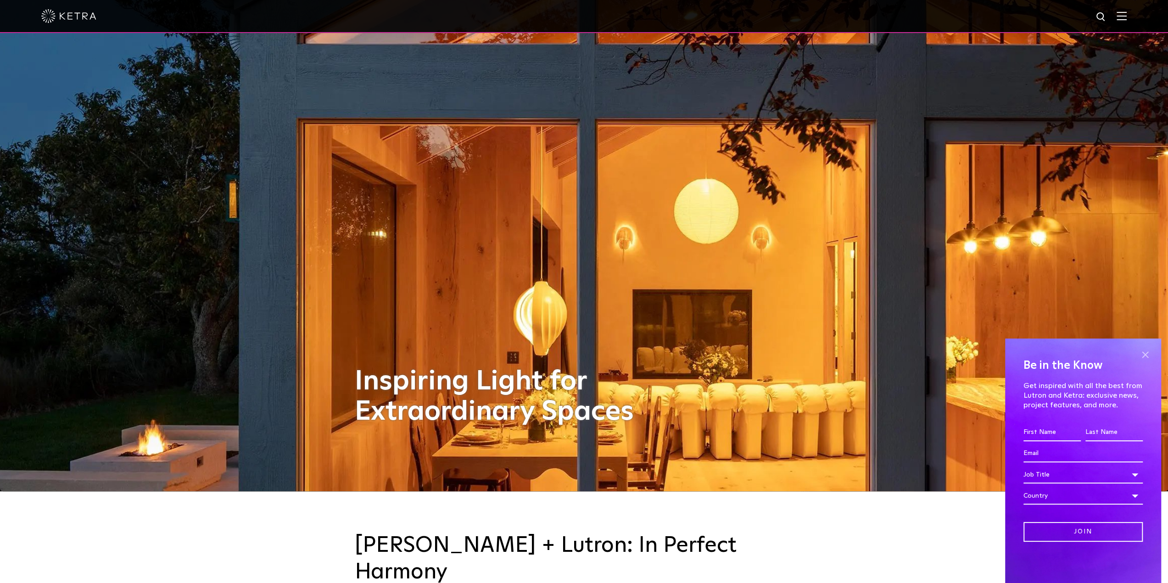 Image resolution: width=1168 pixels, height=583 pixels. Describe the element at coordinates (1101, 17) in the screenshot. I see `img: search icon` at that location.